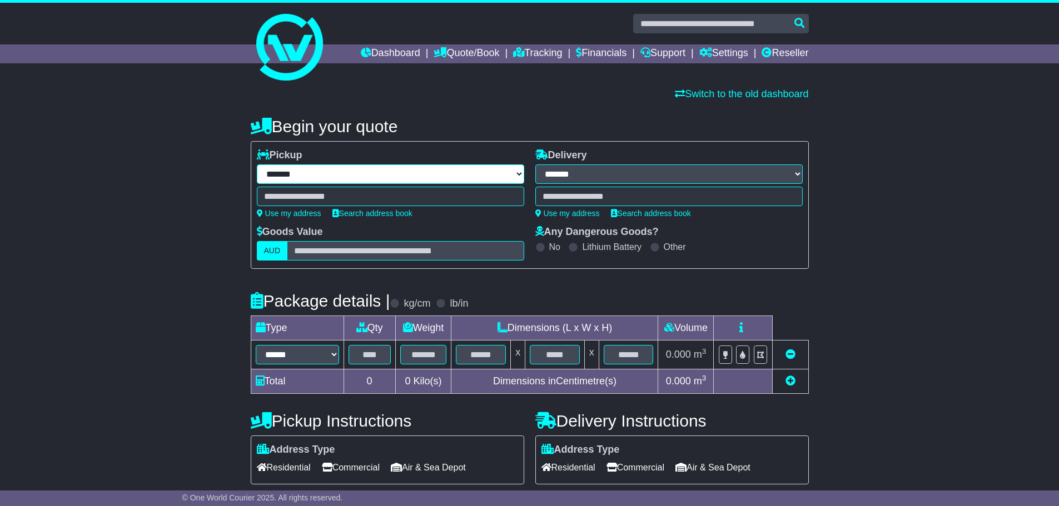  What do you see at coordinates (459, 304) in the screenshot?
I see `label: lb/in` at bounding box center [459, 304].